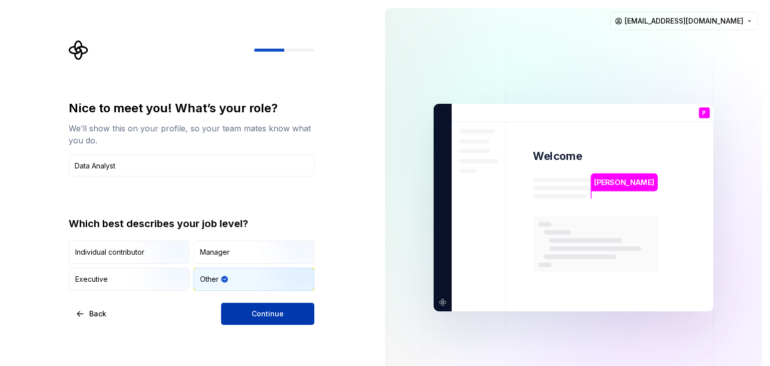 This screenshot has height=366, width=770. I want to click on div: Other, so click(209, 279).